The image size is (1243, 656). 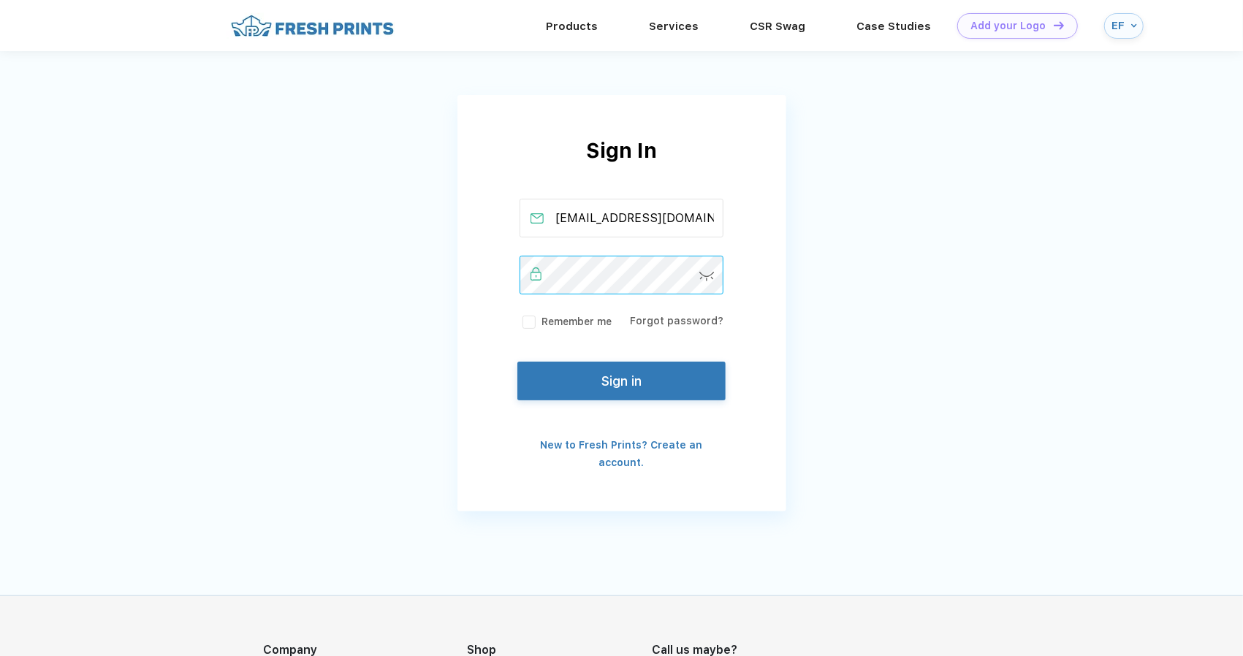 I want to click on img: email_active.svg, so click(x=537, y=218).